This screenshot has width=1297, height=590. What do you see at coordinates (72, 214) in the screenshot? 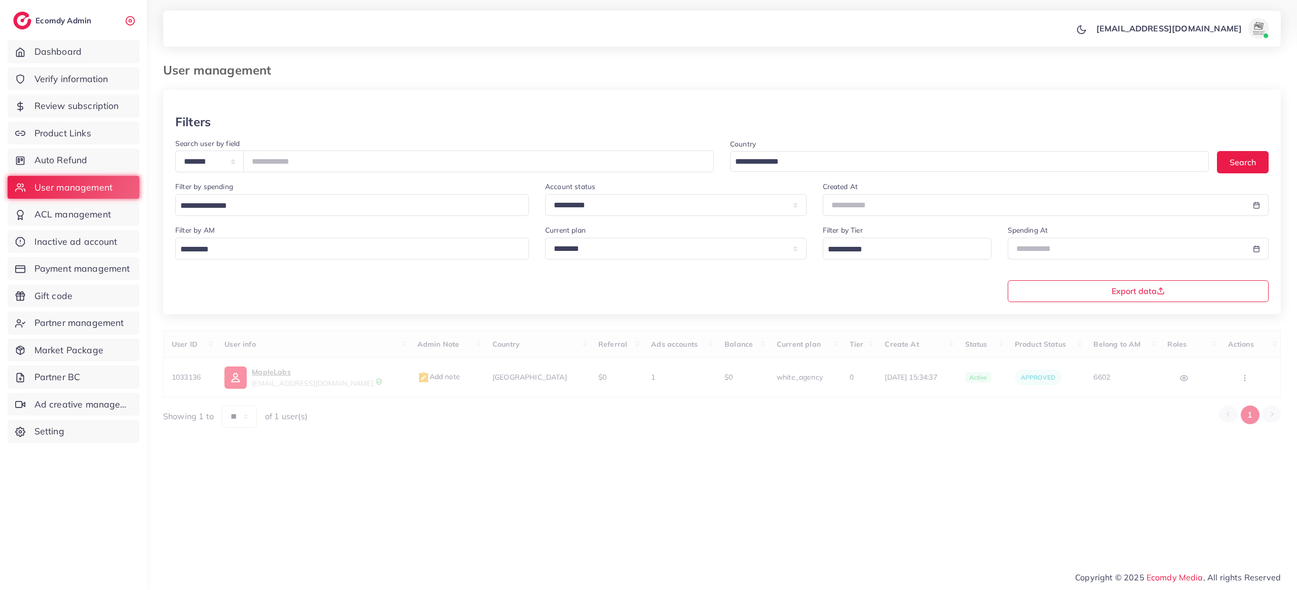
I see `span: ACL management` at bounding box center [72, 214].